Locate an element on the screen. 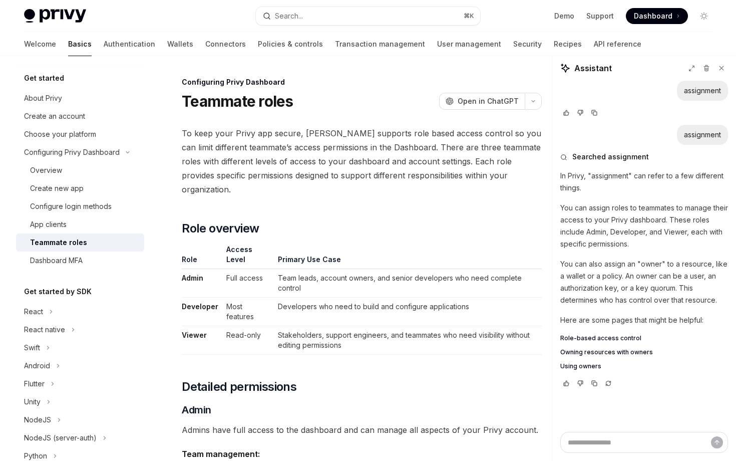 This screenshot has width=736, height=461. td: Developers who need to build and configure applications is located at coordinates (408, 312).